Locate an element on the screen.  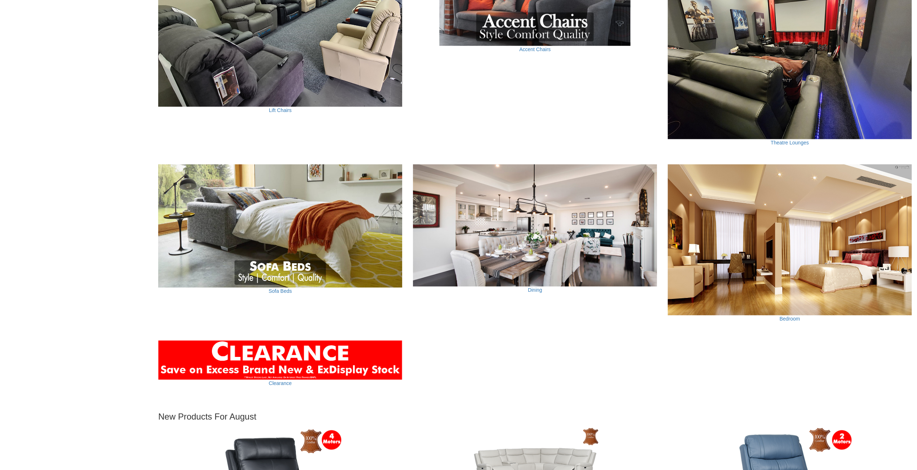
a: Lift Chairs is located at coordinates (280, 110).